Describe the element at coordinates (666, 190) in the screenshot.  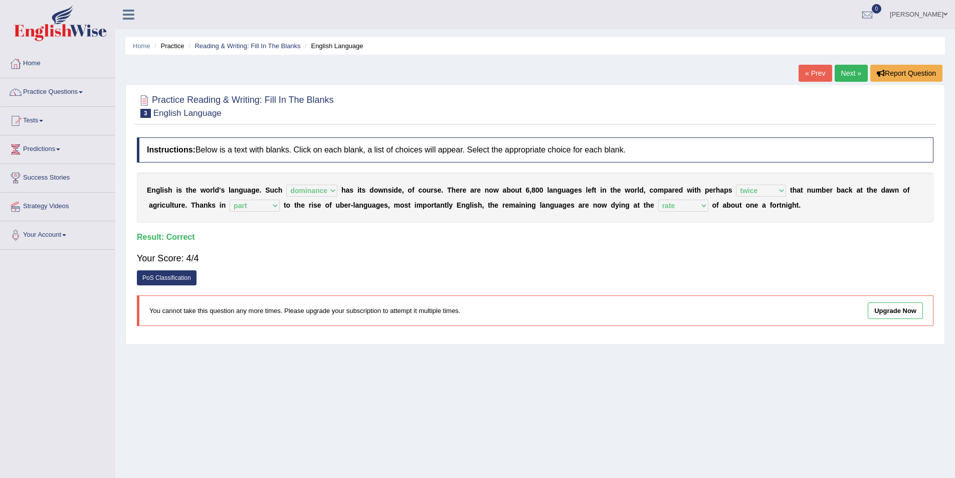
I see `b: p` at that location.